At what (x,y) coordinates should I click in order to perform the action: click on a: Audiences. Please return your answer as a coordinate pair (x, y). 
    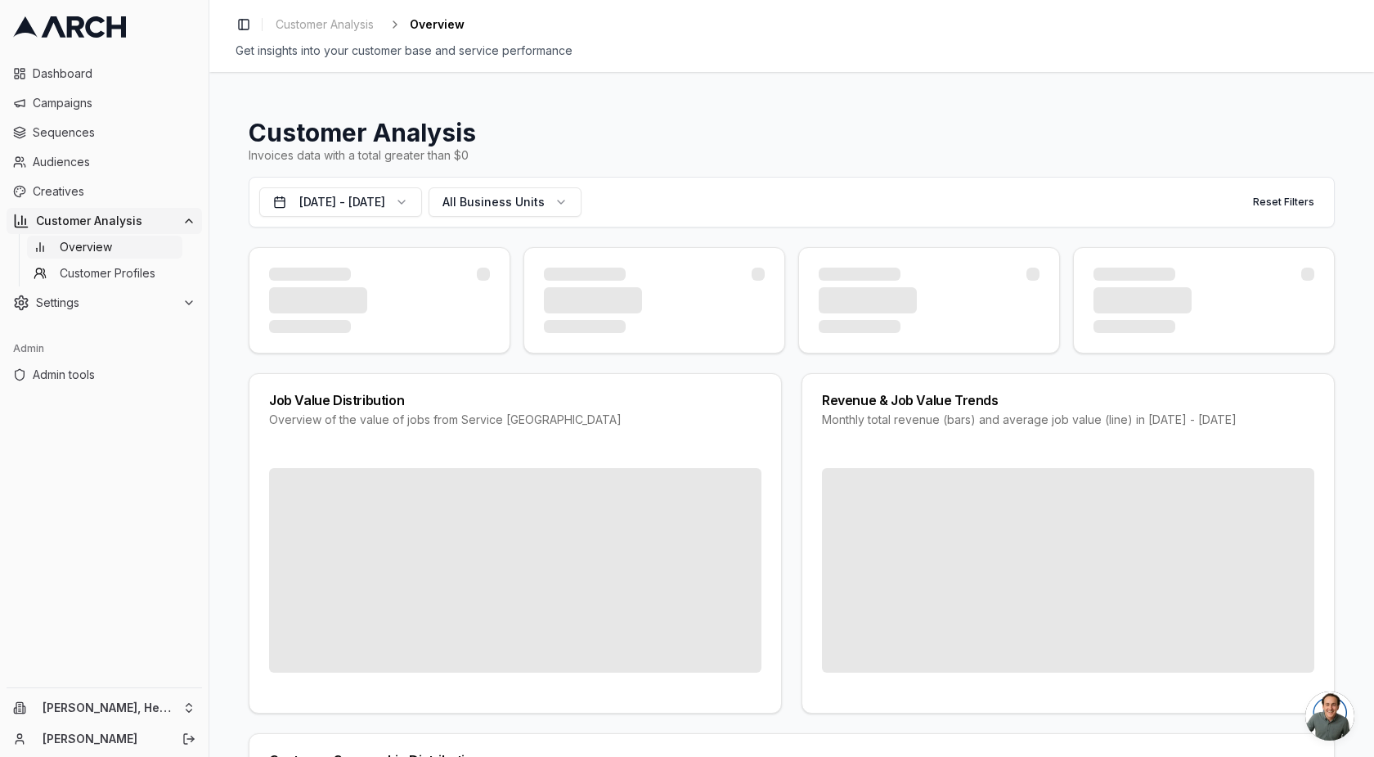
    Looking at the image, I should click on (104, 162).